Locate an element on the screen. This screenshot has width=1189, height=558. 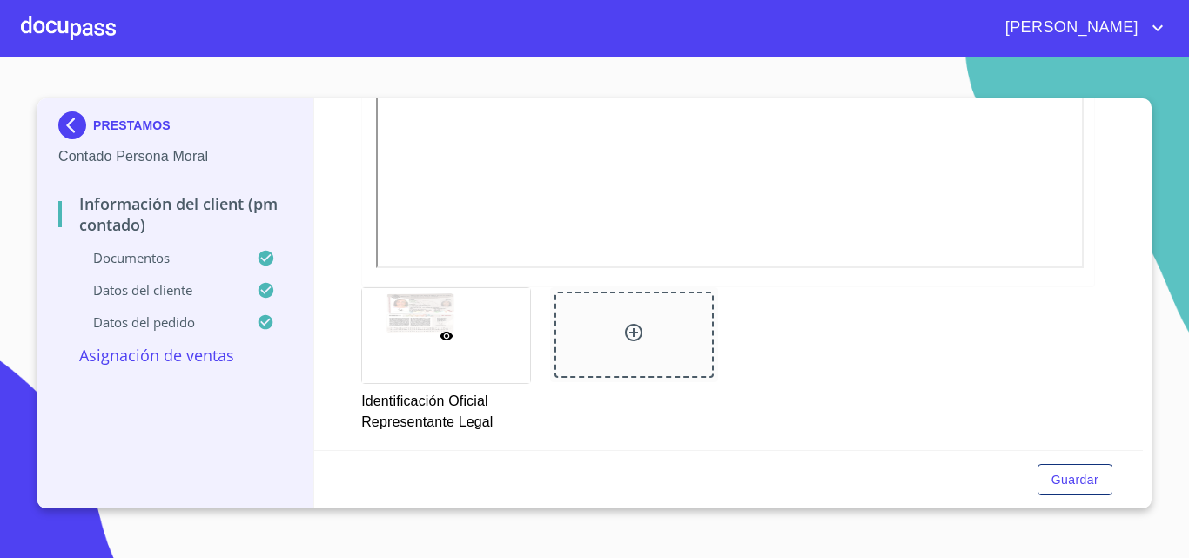
p: Información del Client (PM contado) is located at coordinates (175, 214).